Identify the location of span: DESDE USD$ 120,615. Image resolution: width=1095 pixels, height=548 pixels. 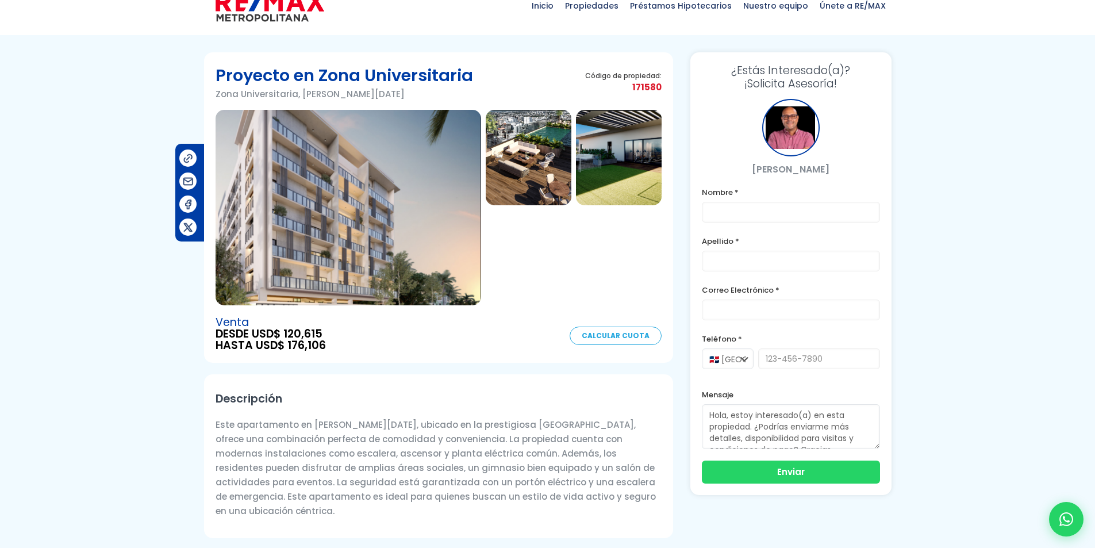
(271, 334).